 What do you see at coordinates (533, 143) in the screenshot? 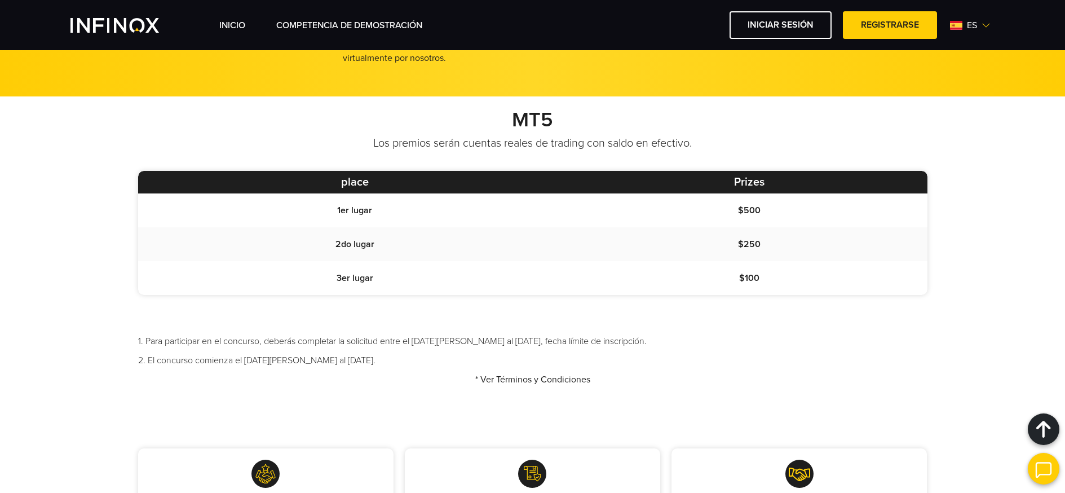
I see `p: Los premios serán cuentas reales de trading con saldo en efectivo.` at bounding box center [533, 143].